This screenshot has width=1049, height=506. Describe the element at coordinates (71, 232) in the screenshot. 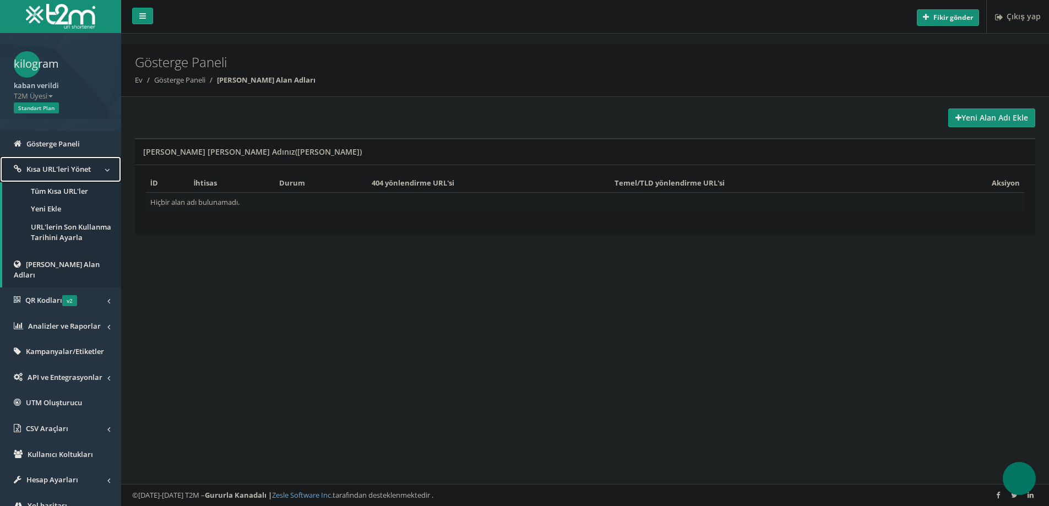

I see `font: URL'lerin Son Kullanma Tarihini Ayarla` at that location.